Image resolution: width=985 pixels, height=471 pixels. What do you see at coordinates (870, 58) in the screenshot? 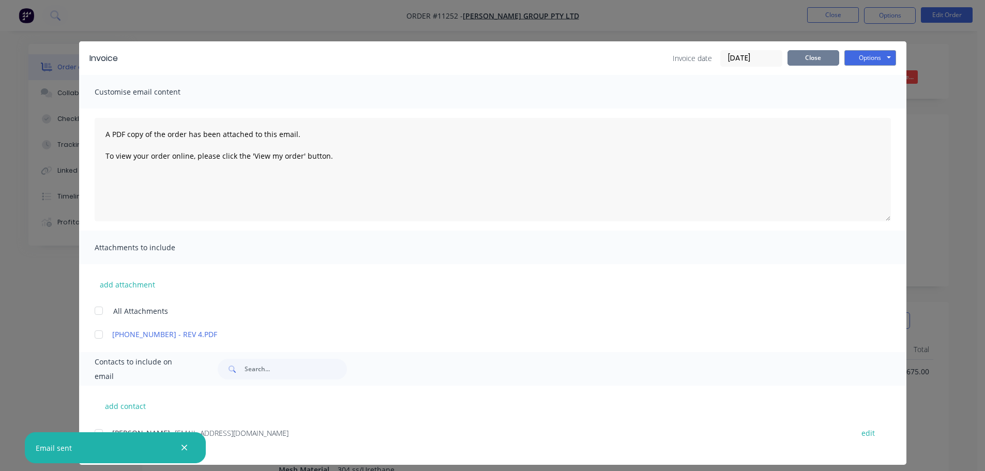
I see `button: Options` at bounding box center [870, 58].